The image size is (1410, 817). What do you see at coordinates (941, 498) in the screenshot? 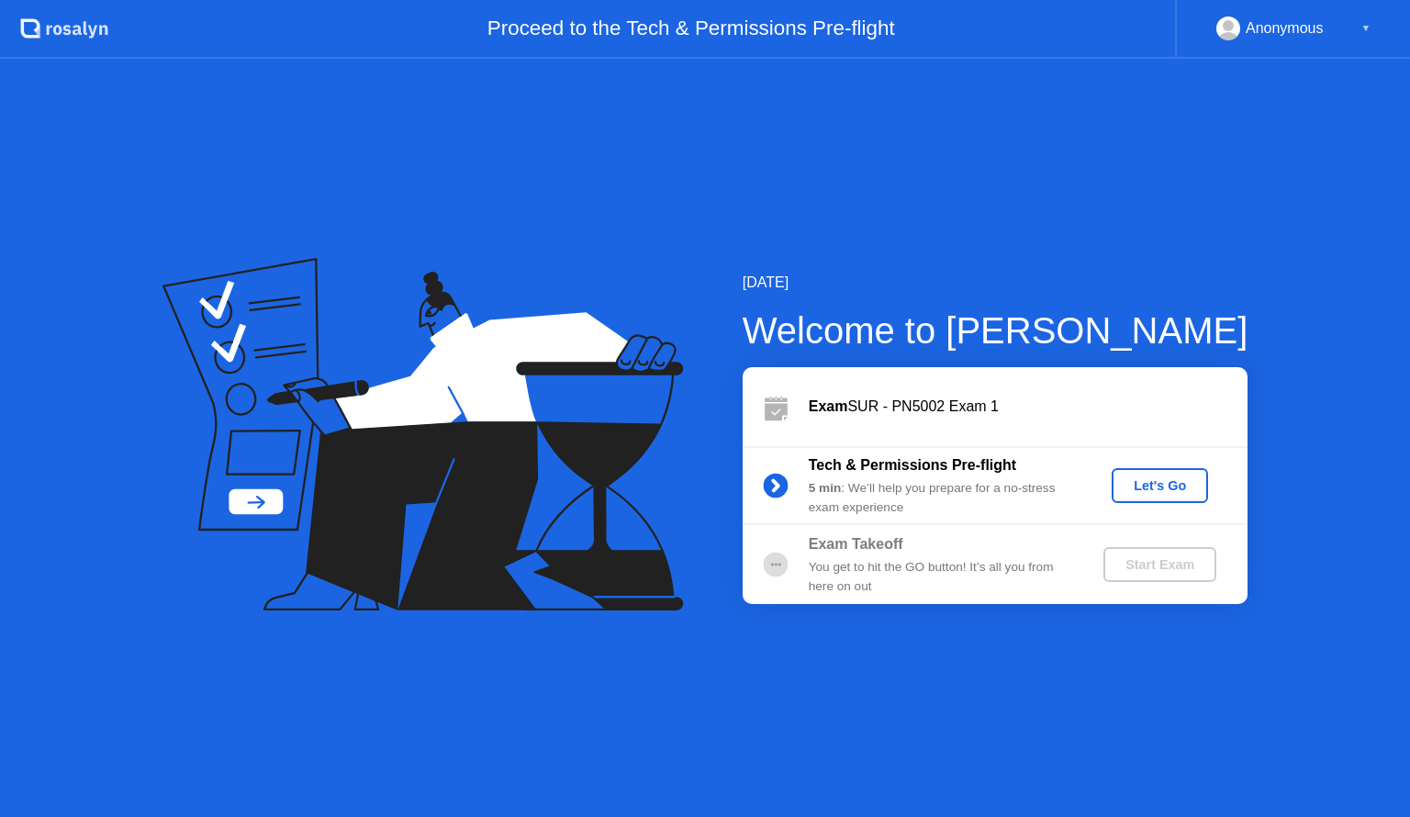
I see `div: : We’ll help you prepare for a no-stress exam experience` at bounding box center [941, 498].